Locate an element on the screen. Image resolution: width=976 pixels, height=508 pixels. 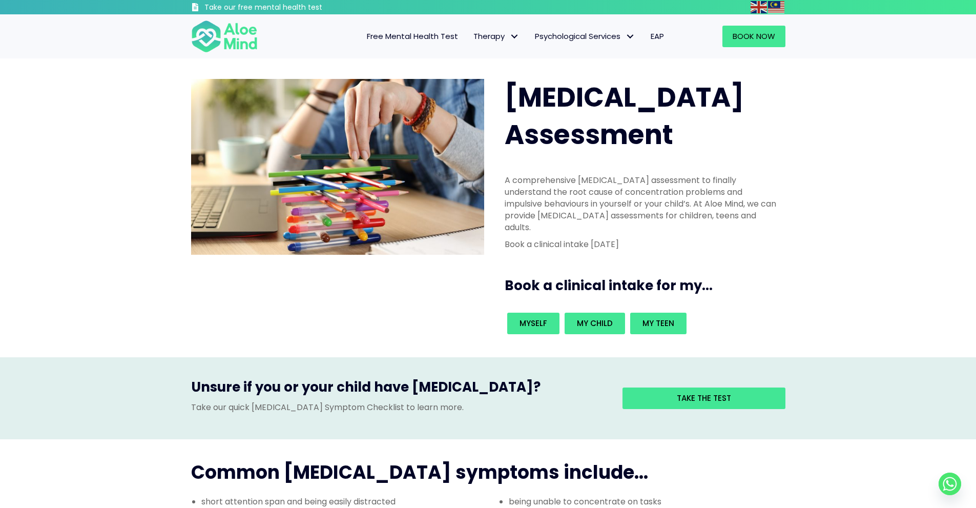
img: ms is located at coordinates (776, 7).